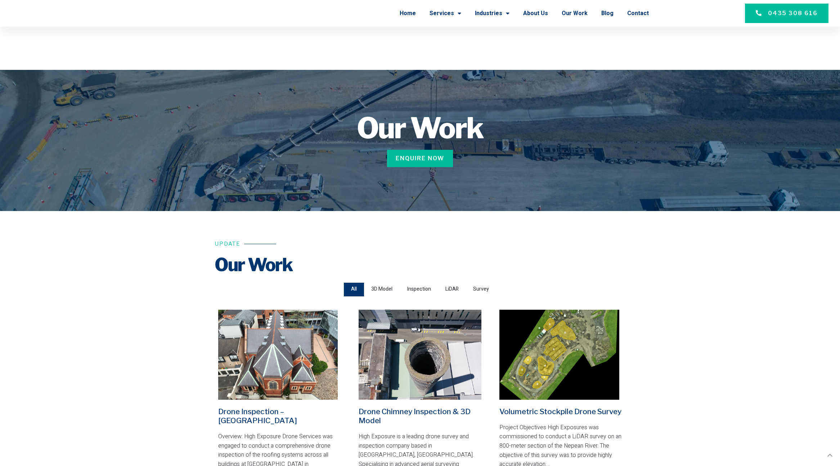  I want to click on nav: Menu, so click(395, 13).